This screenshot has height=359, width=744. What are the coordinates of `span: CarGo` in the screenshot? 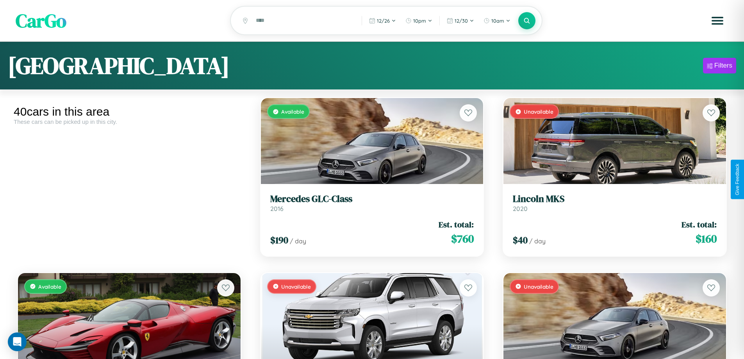 It's located at (41, 21).